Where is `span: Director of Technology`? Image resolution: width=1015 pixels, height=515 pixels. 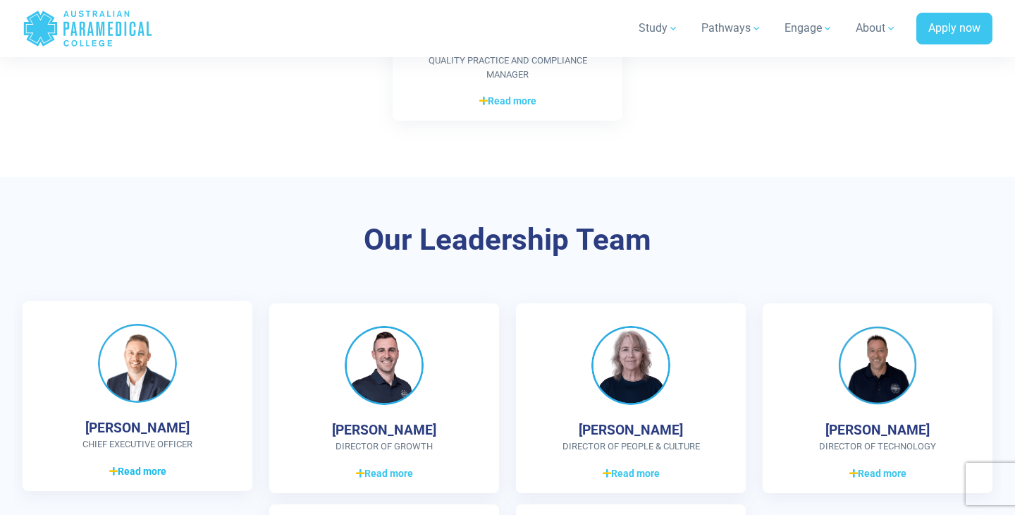
span: Director of Technology is located at coordinates (878, 446).